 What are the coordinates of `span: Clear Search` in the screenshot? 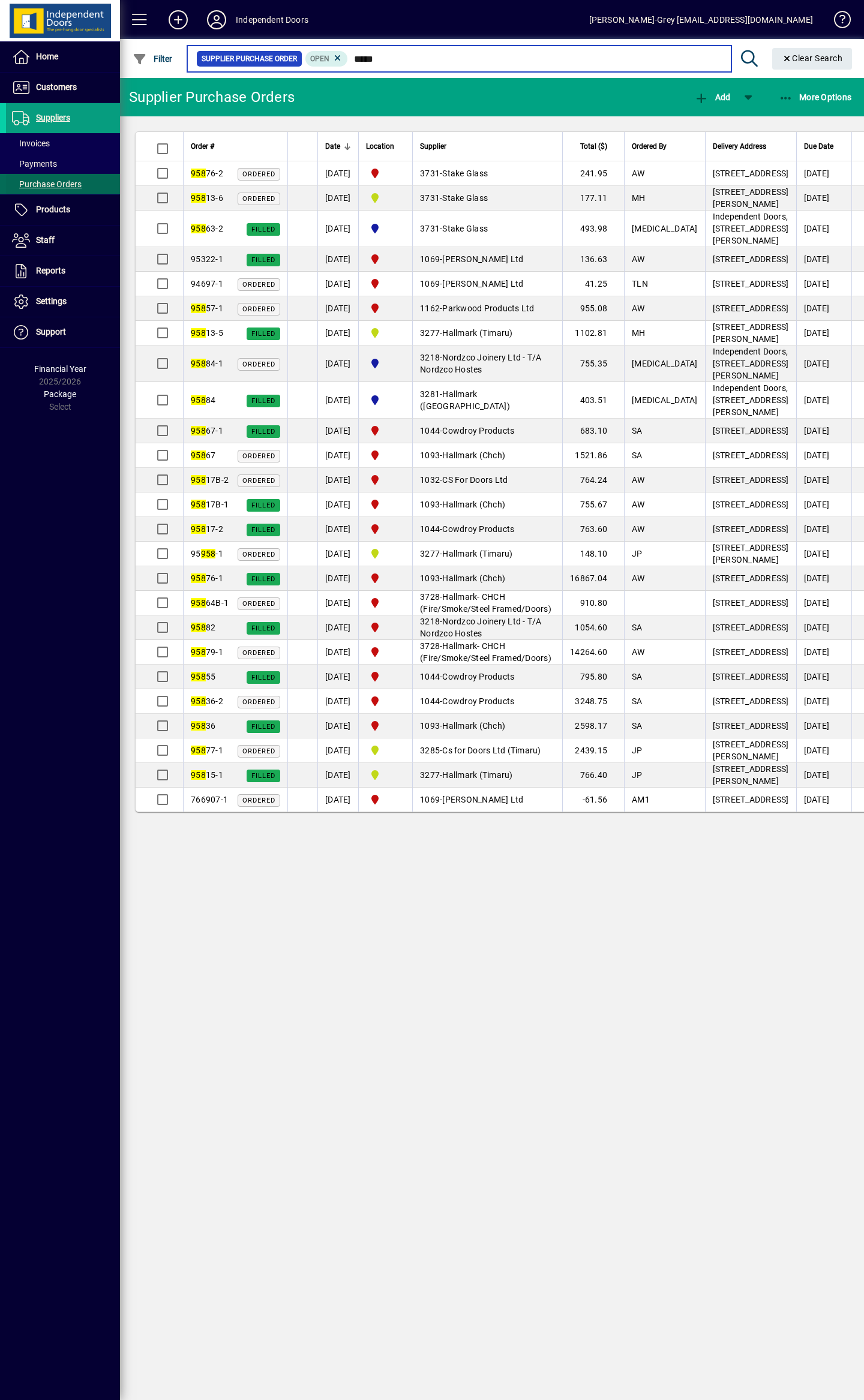 It's located at (813, 58).